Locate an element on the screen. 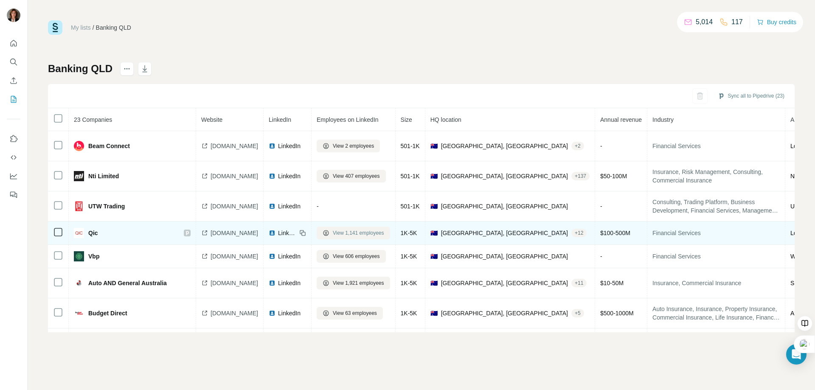 The height and width of the screenshot is (390, 815). div: + 12 is located at coordinates (579, 233).